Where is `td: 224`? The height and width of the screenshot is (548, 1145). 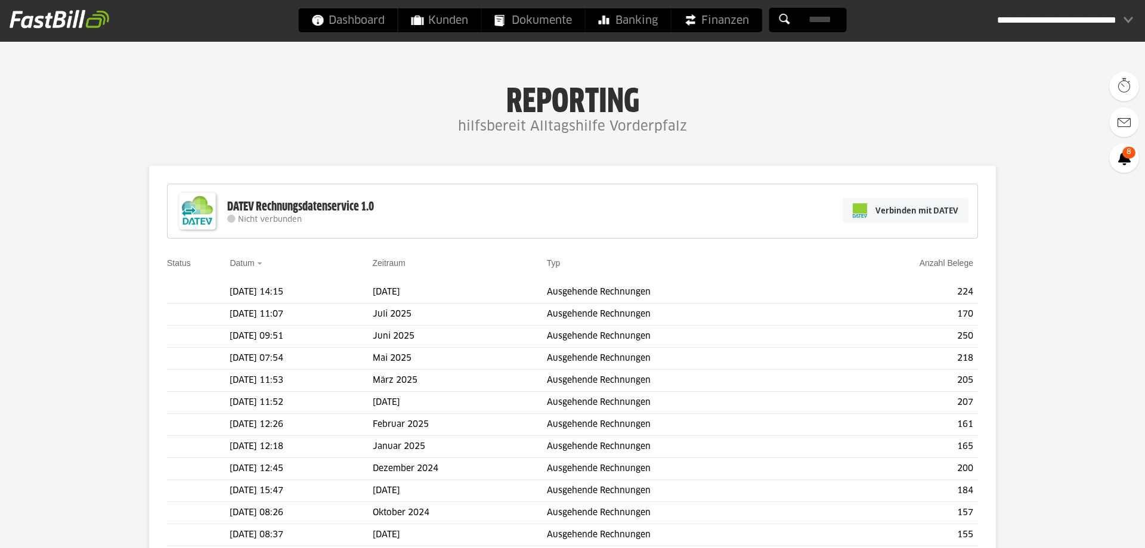 td: 224 is located at coordinates (900, 292).